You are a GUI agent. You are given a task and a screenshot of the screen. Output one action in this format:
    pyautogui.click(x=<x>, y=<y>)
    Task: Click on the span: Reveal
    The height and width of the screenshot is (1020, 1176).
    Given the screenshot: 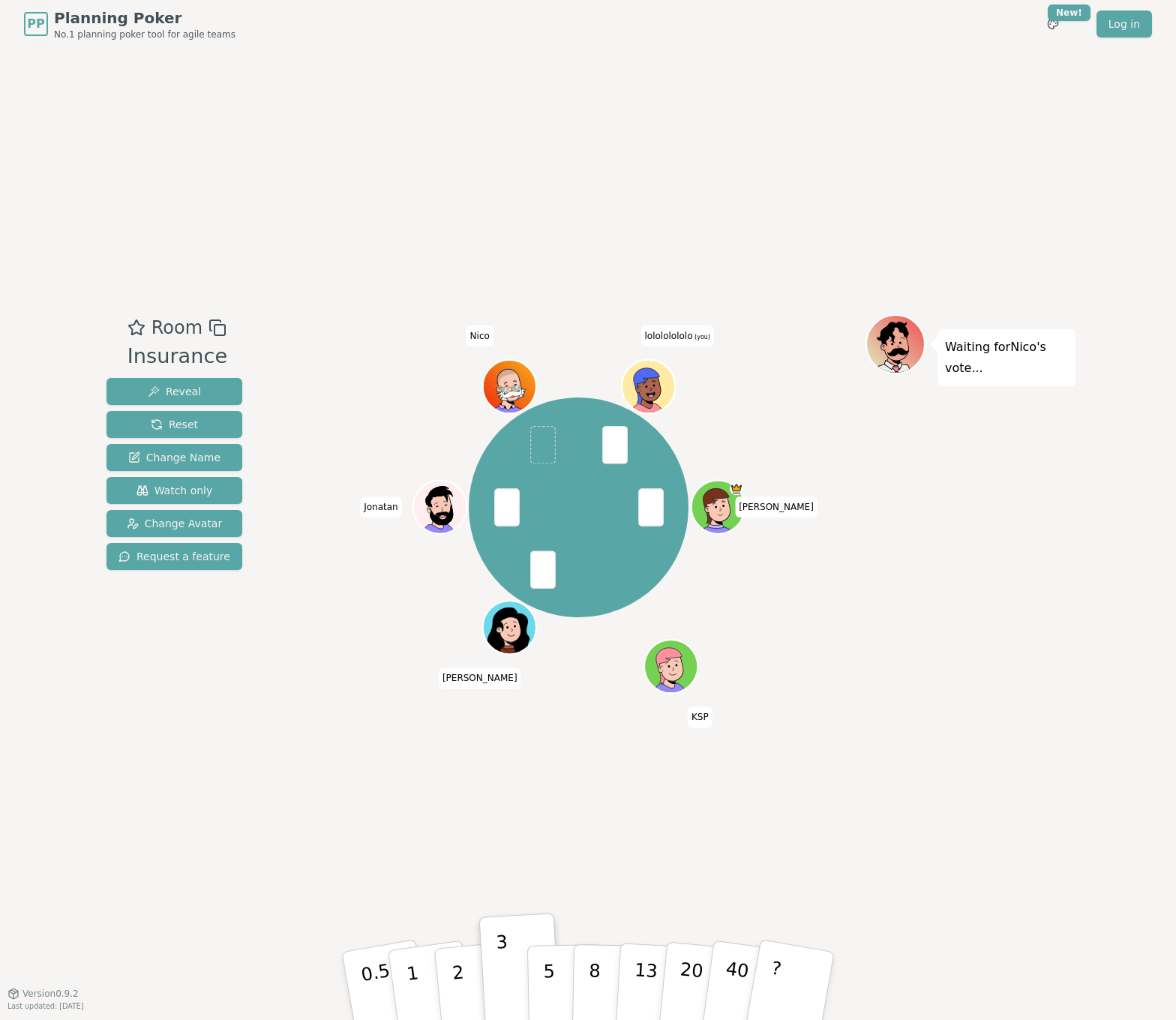 What is the action you would take?
    pyautogui.click(x=174, y=392)
    